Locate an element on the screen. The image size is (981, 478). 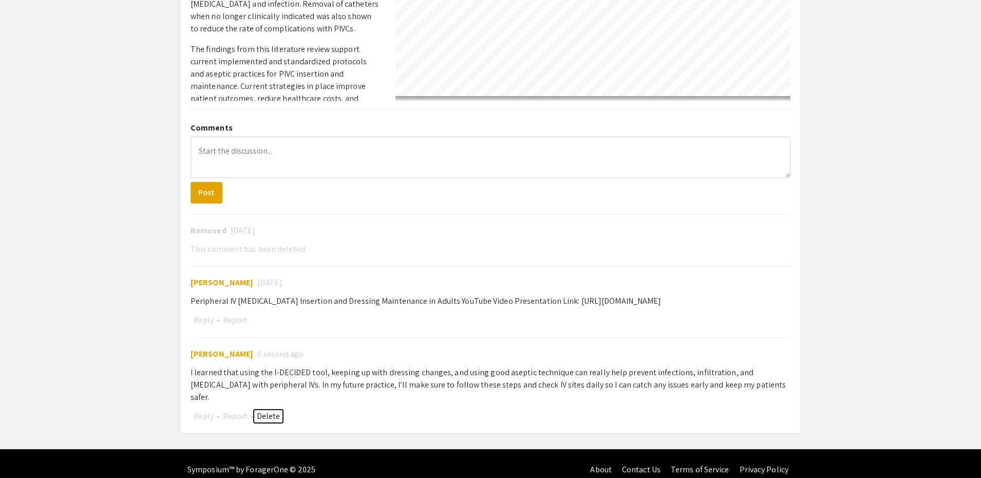
button: Delete is located at coordinates (268, 416).